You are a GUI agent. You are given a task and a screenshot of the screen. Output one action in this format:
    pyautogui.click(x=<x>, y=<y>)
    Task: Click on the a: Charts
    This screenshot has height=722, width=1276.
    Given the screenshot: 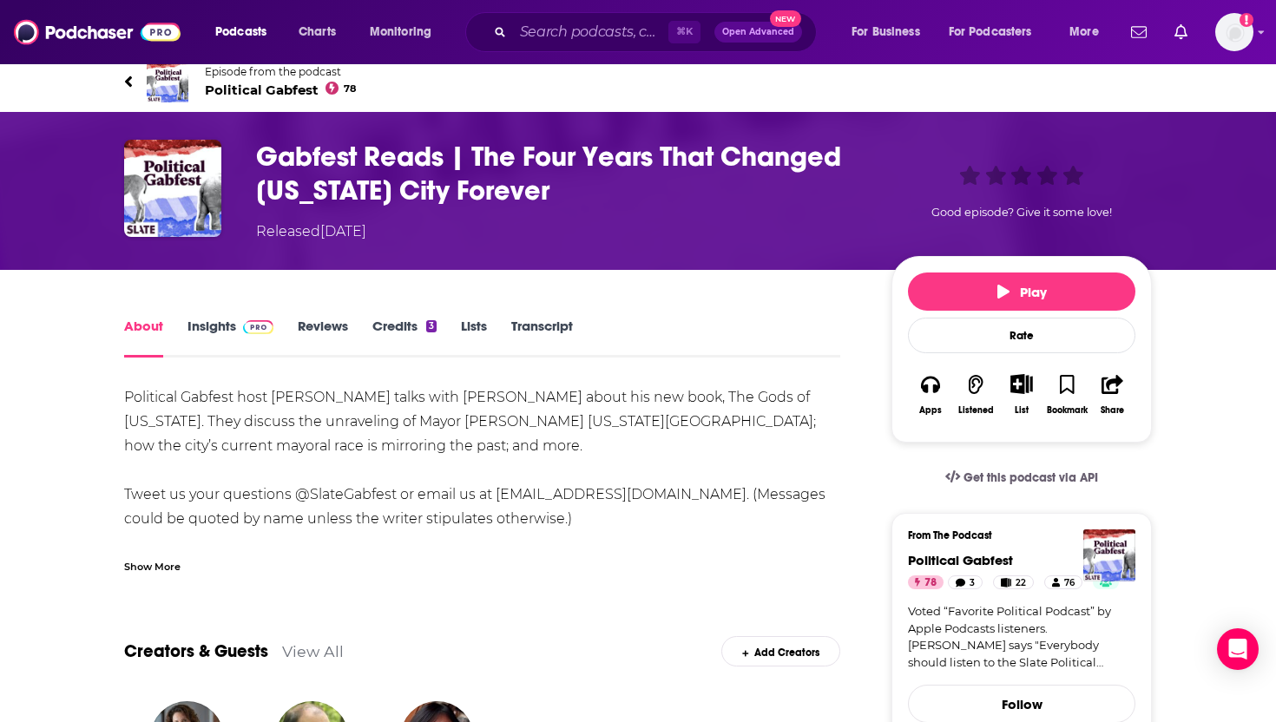 What is the action you would take?
    pyautogui.click(x=317, y=32)
    